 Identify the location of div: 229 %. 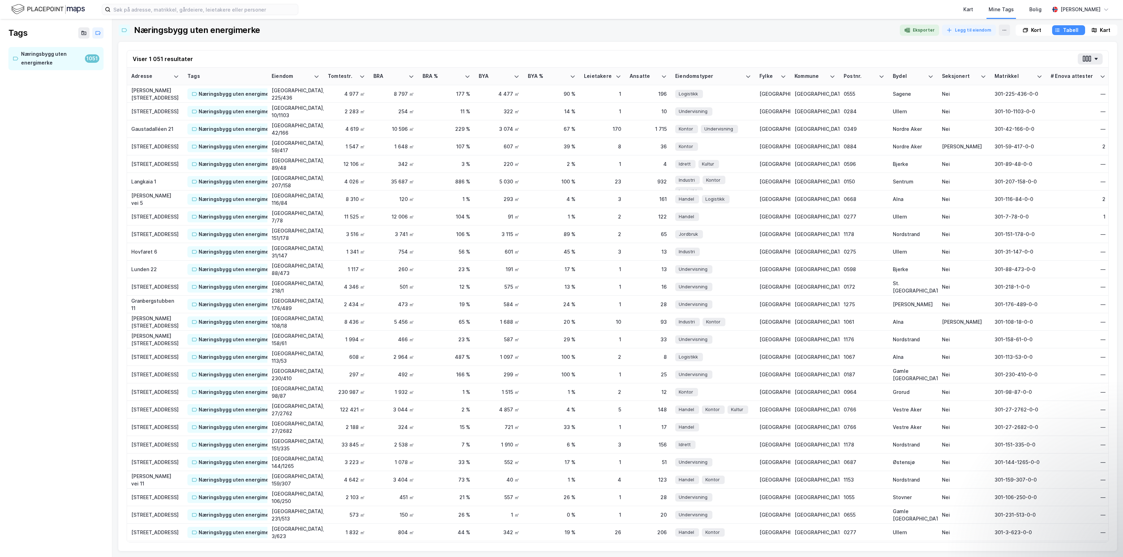
(446, 129).